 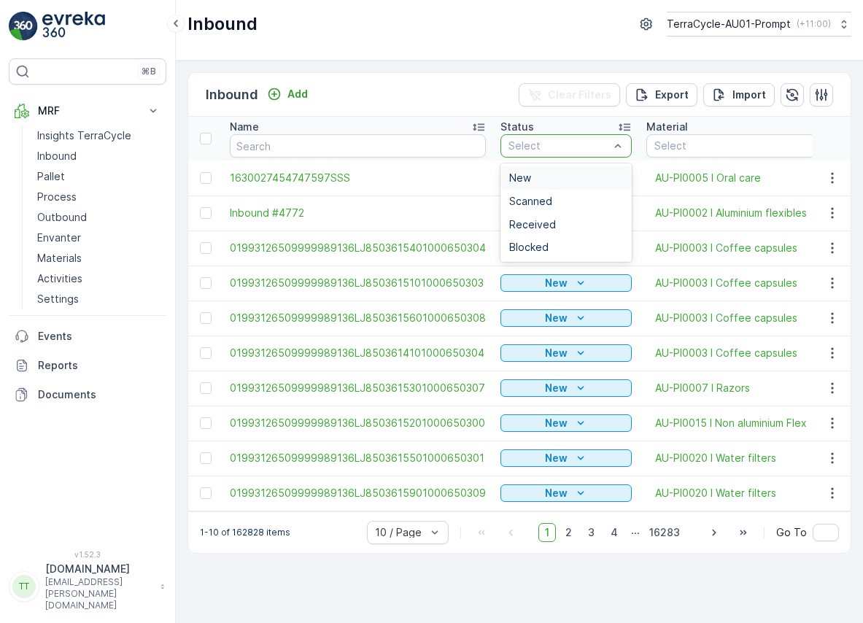 What do you see at coordinates (520, 178) in the screenshot?
I see `span: New` at bounding box center [520, 178].